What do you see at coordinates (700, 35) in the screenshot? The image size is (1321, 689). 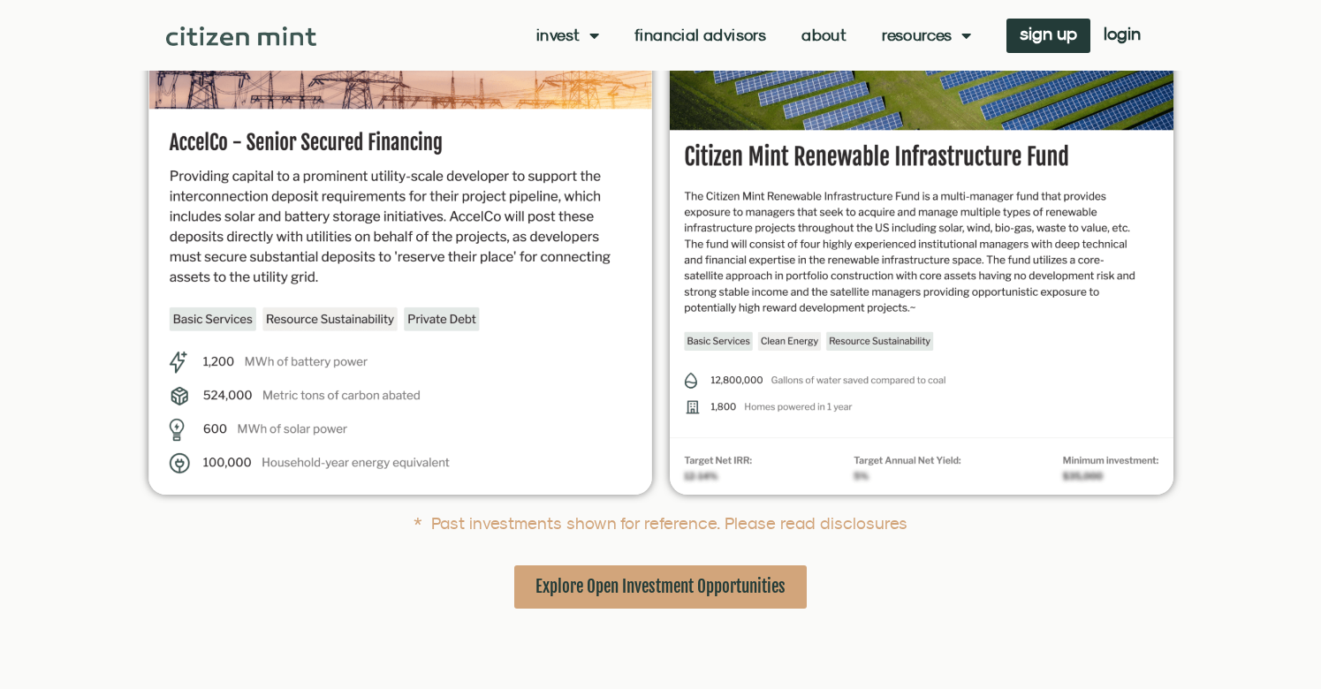 I see `a: Financial Advisors` at bounding box center [700, 35].